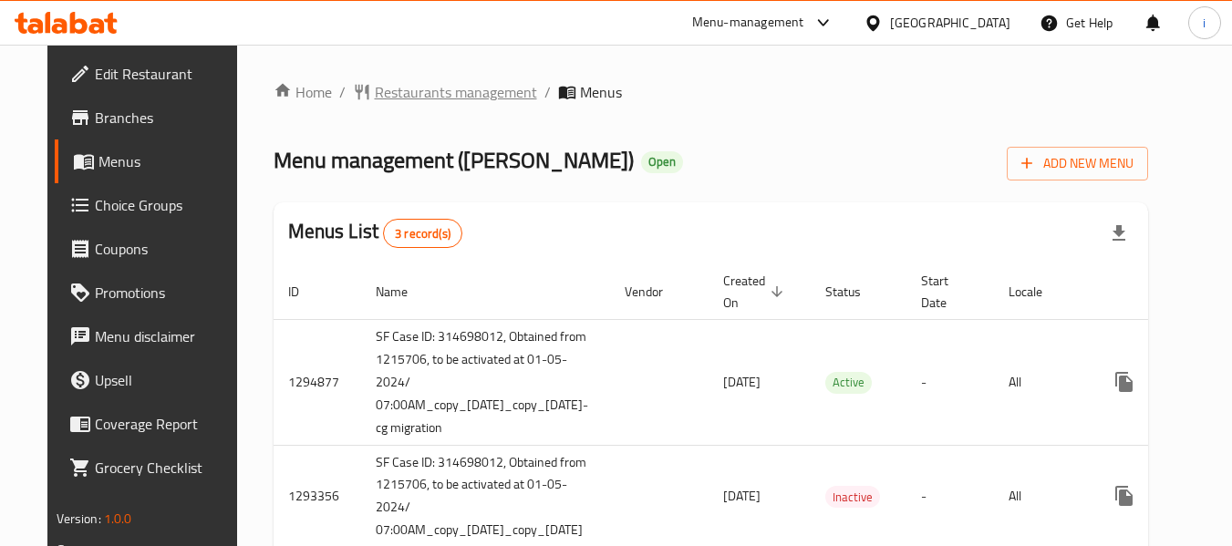 This screenshot has width=1232, height=546. I want to click on a: Edit Restaurant, so click(154, 74).